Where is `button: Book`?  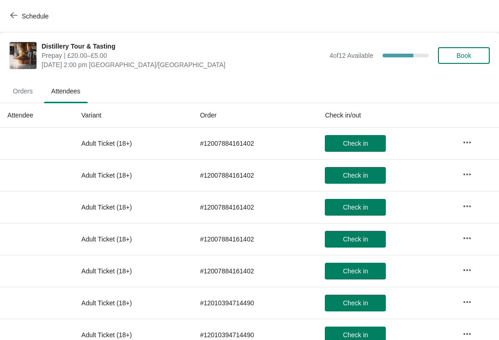 button: Book is located at coordinates (464, 55).